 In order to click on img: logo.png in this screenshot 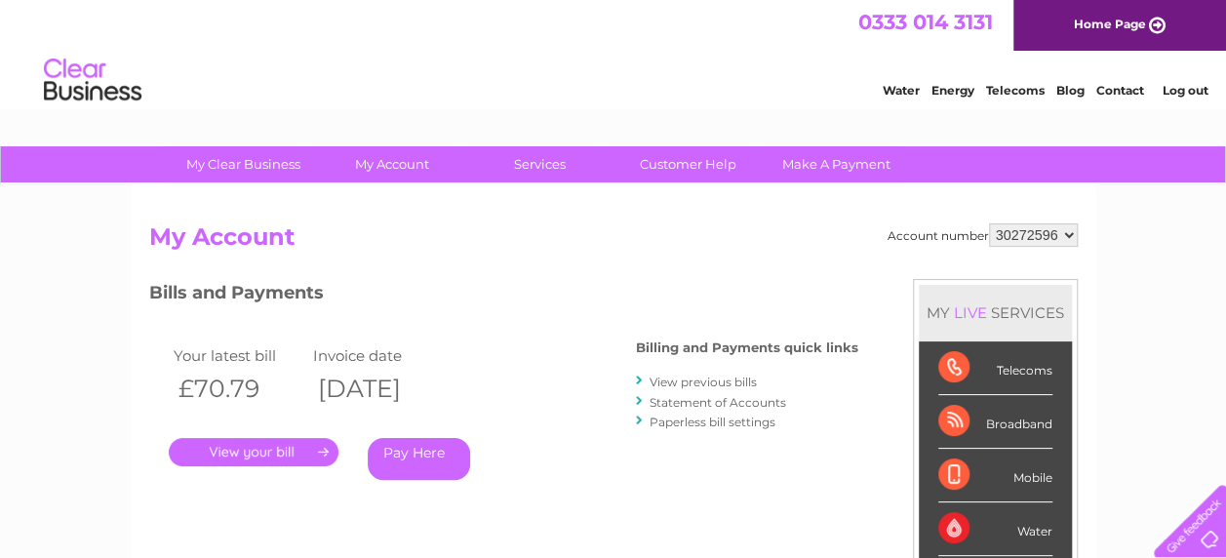, I will do `click(93, 80)`.